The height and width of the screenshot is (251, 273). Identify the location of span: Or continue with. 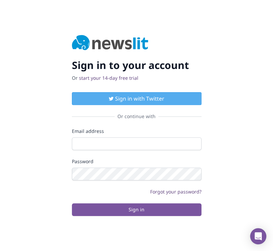
(136, 117).